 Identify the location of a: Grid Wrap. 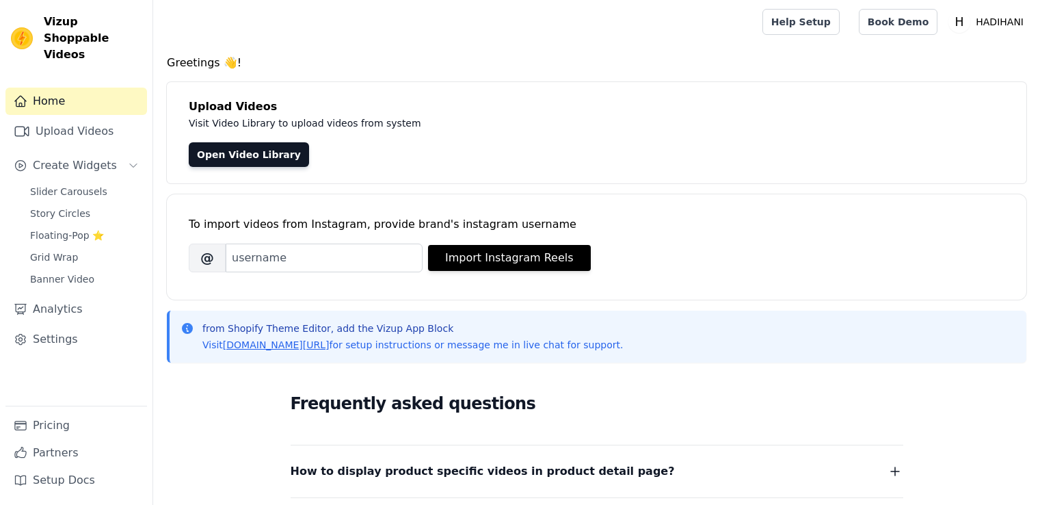
(84, 257).